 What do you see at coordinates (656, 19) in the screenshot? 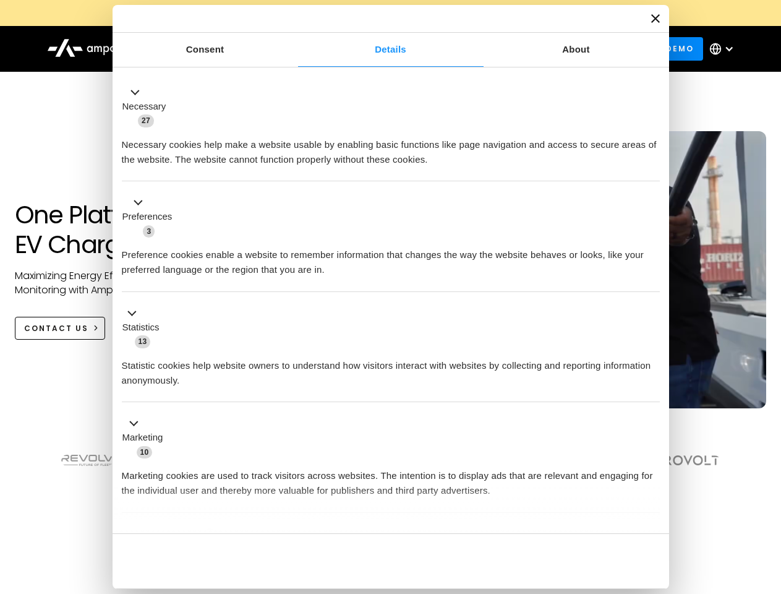
I see `button: Close banner` at bounding box center [656, 19].